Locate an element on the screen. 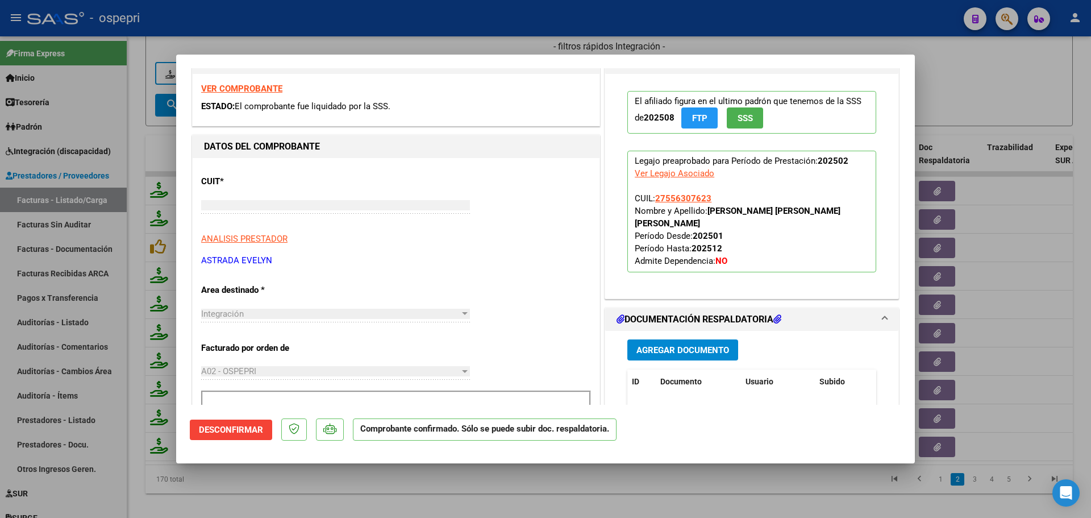  div: Ver Legajo Asociado is located at coordinates (674, 173).